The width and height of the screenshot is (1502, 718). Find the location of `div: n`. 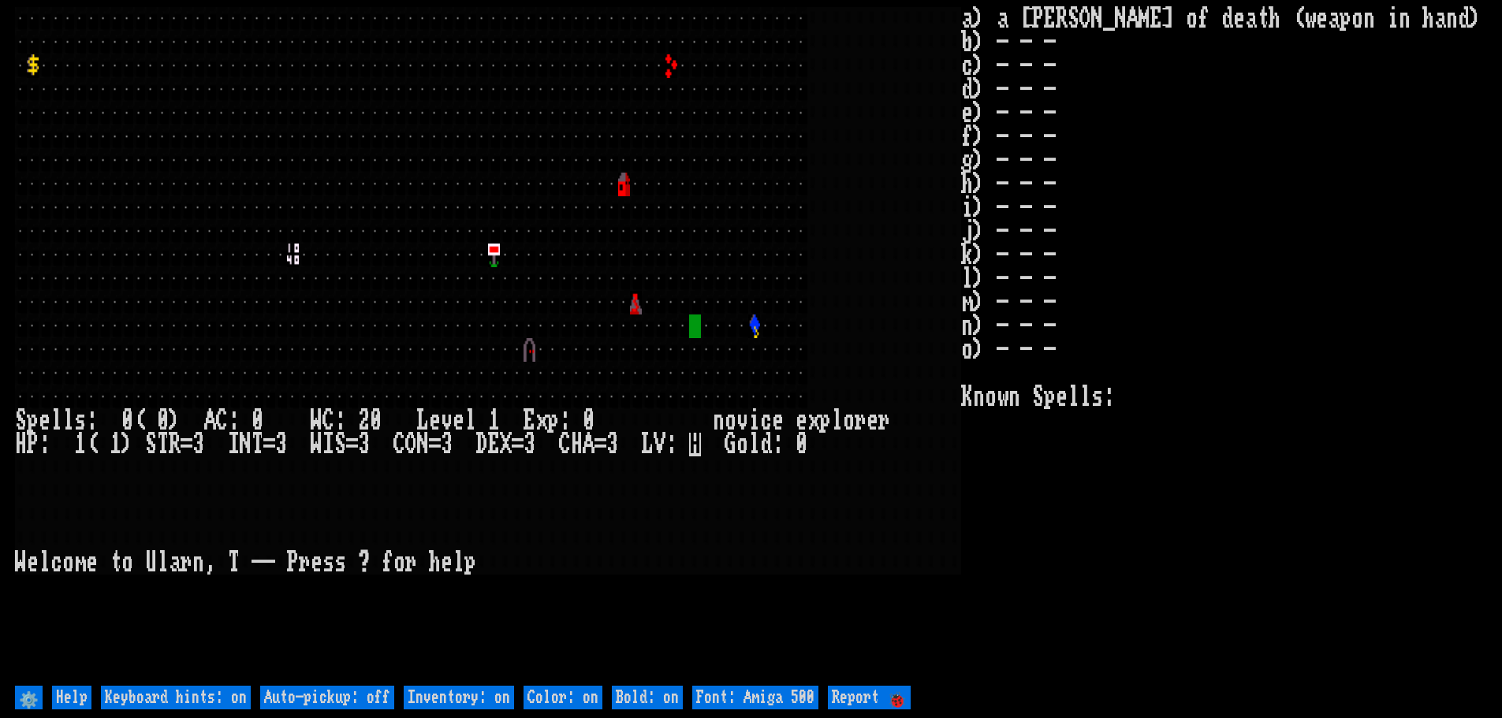

div: n is located at coordinates (718, 421).